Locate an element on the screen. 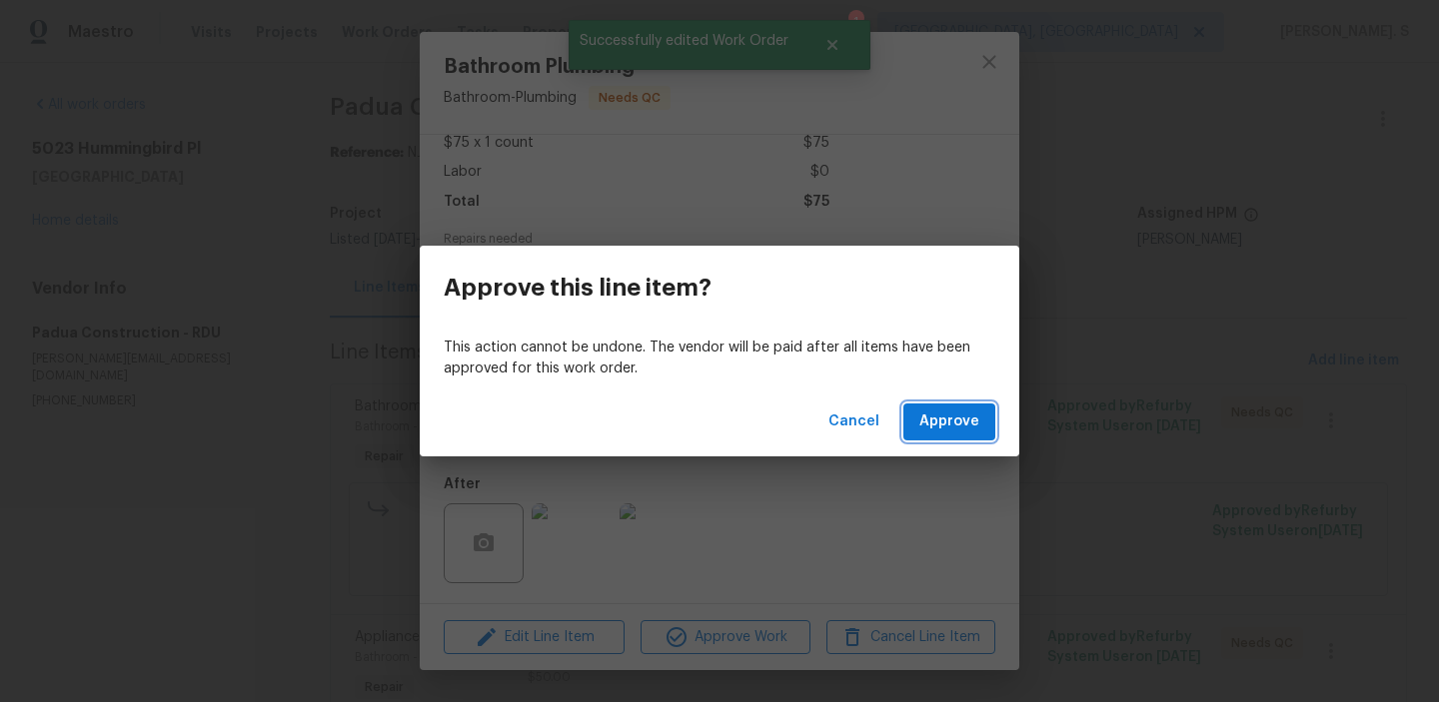  button: Approve is located at coordinates (949, 422).